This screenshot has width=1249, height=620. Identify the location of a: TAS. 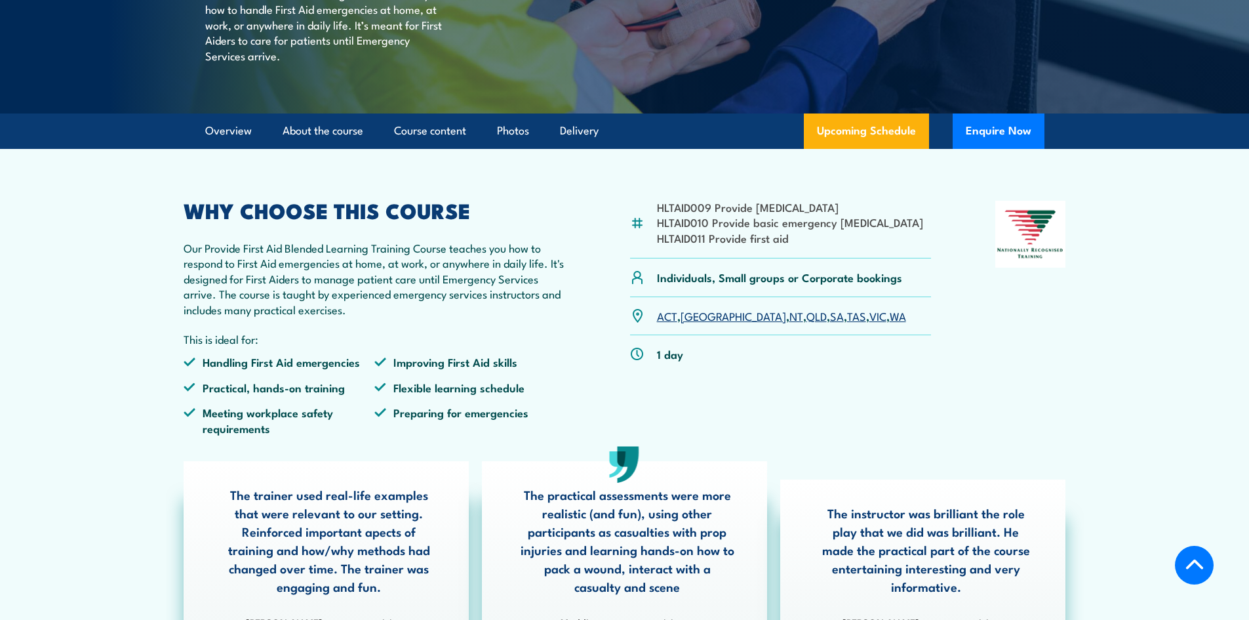
(856, 315).